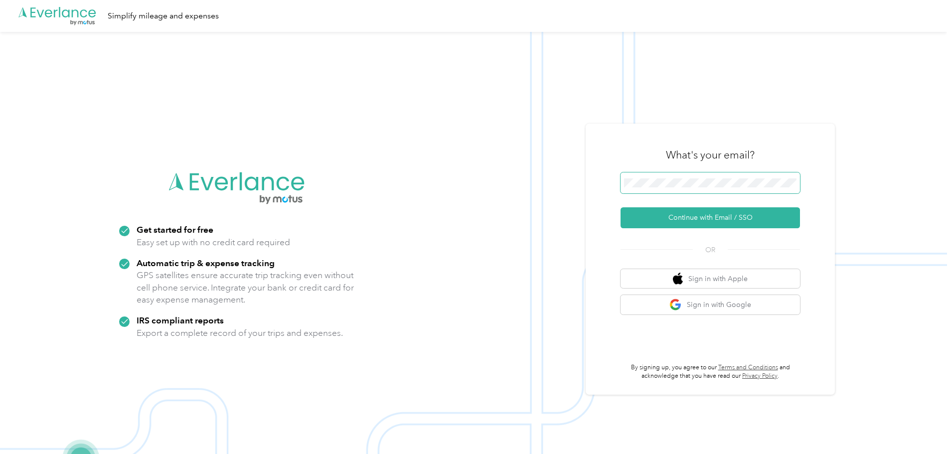 Image resolution: width=952 pixels, height=454 pixels. I want to click on img: apple logo, so click(678, 279).